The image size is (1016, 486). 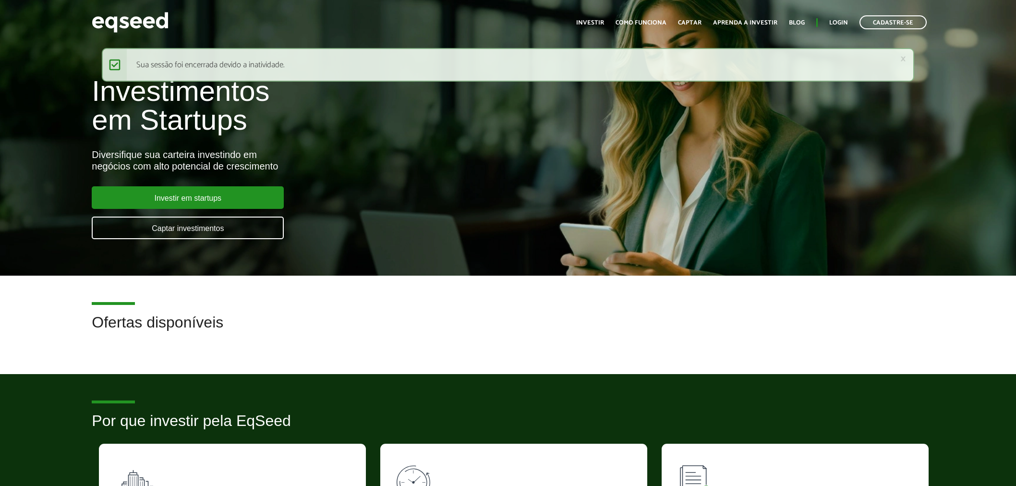 What do you see at coordinates (838, 23) in the screenshot?
I see `a: Login` at bounding box center [838, 23].